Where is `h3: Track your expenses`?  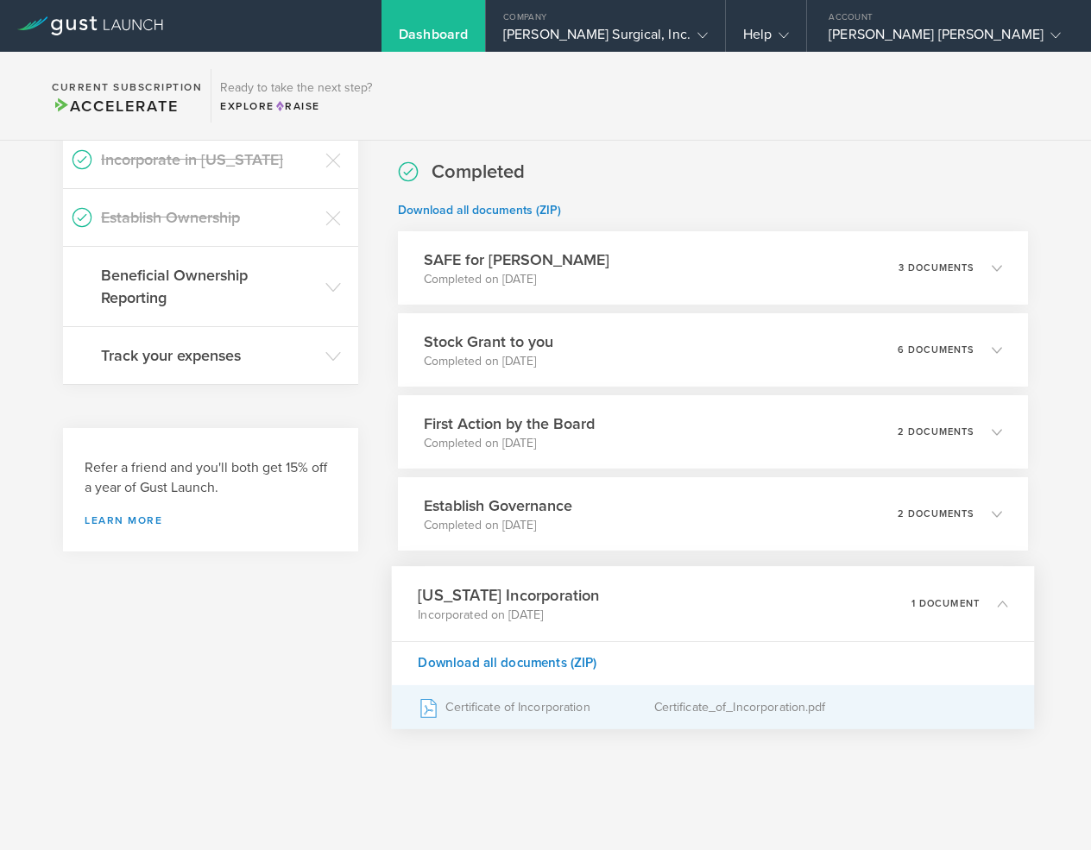 h3: Track your expenses is located at coordinates (209, 356).